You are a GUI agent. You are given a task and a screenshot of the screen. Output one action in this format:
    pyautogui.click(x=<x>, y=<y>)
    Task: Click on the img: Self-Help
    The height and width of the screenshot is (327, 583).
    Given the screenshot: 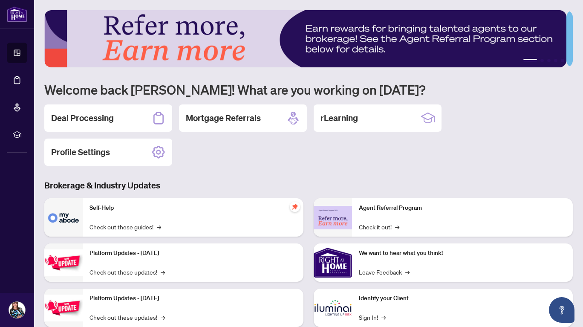 What is the action you would take?
    pyautogui.click(x=64, y=218)
    